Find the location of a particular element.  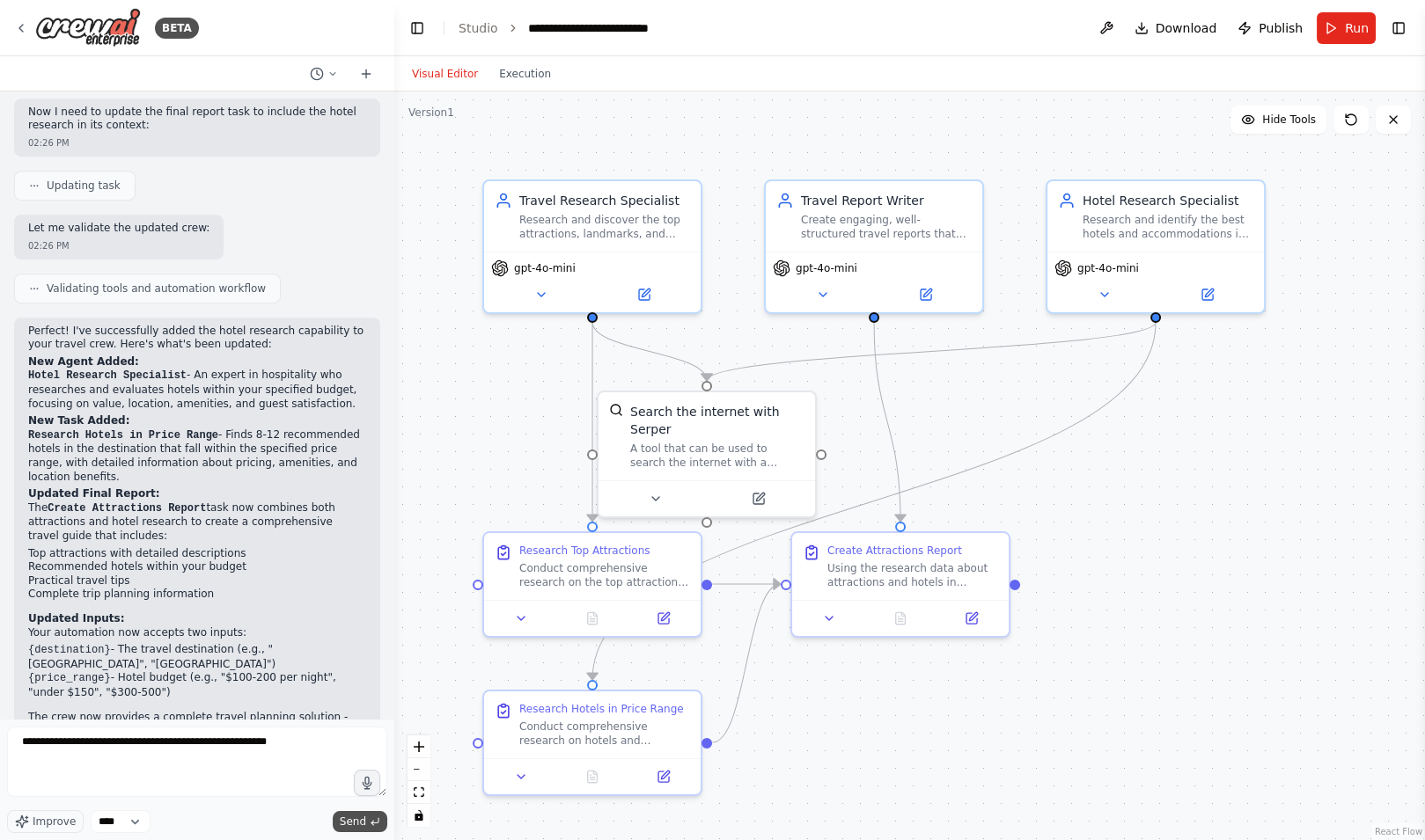

span: Updating task is located at coordinates (83, 185).